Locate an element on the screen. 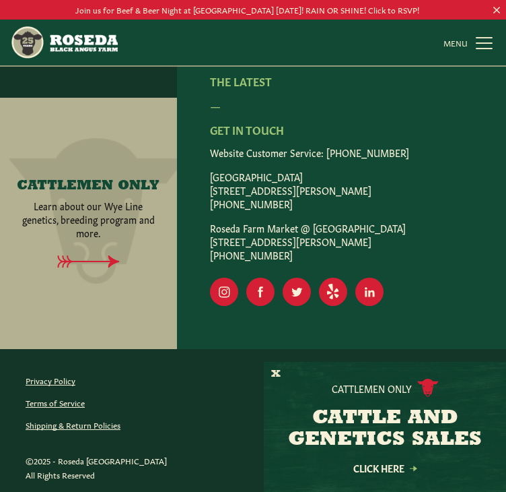 This screenshot has height=492, width=506. a: Visit Our Facebook Page is located at coordinates (261, 292).